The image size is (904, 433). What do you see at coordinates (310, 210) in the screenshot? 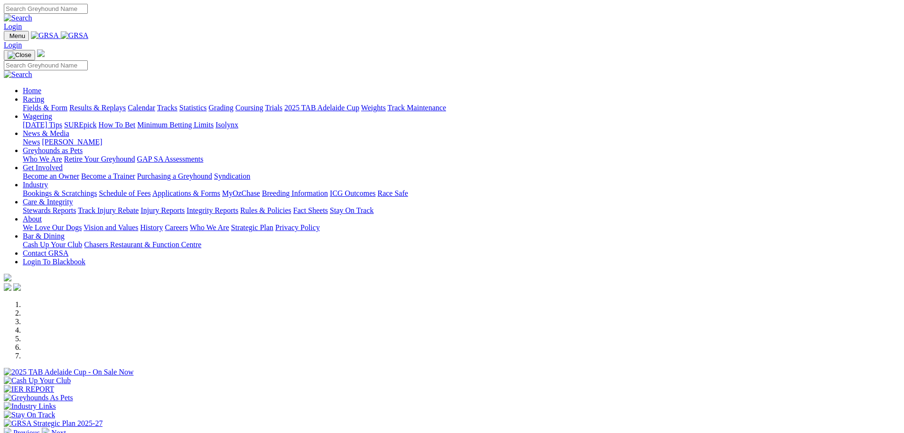
I see `a: Fact Sheets` at bounding box center [310, 210].